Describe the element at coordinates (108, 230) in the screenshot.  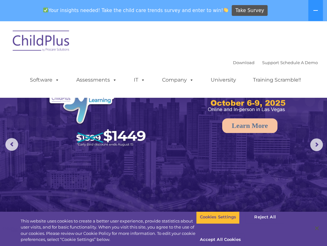
I see `div: This website uses cookies to create a better user experience, provide statistics about user visit...` at that location.